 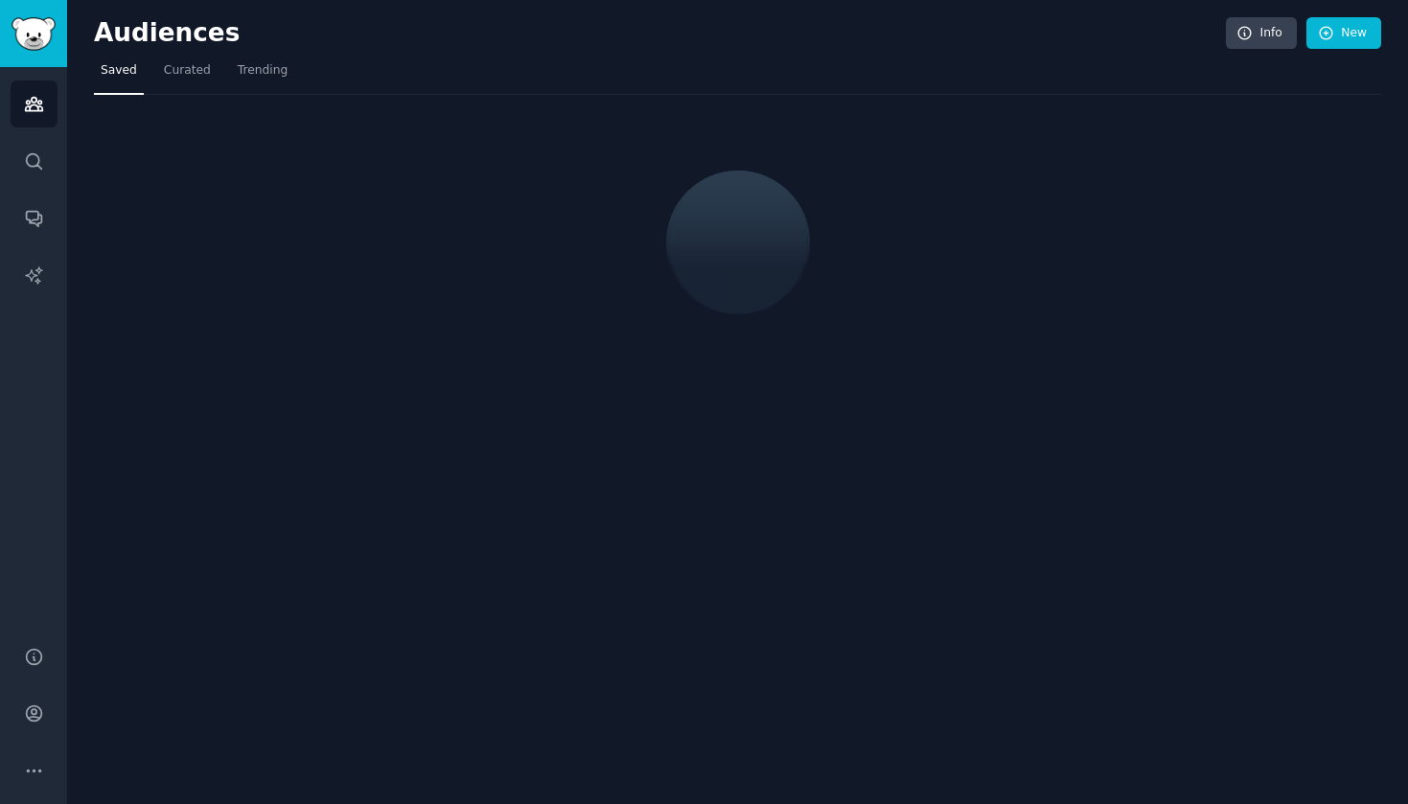 I want to click on a: Curated, so click(x=187, y=75).